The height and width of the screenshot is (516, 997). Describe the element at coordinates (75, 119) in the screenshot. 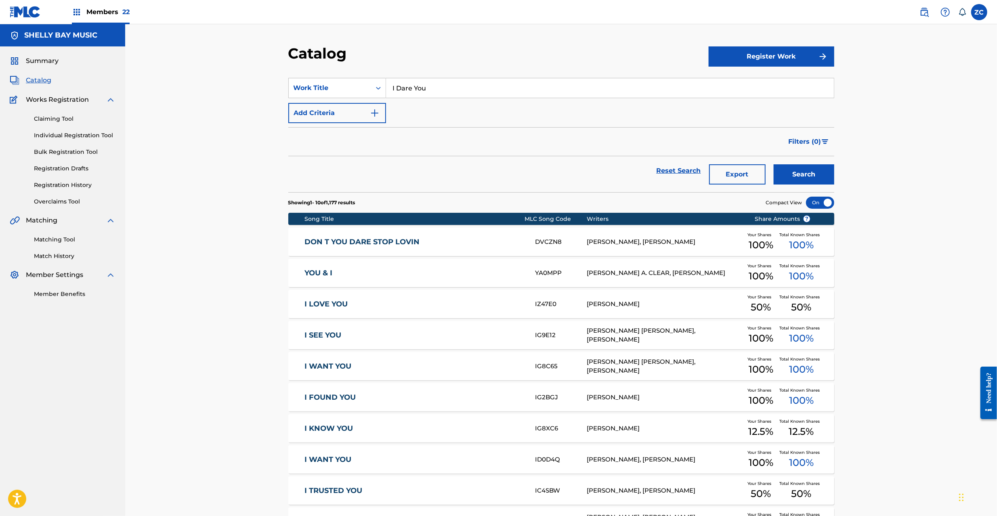

I see `a: Claiming Tool` at that location.